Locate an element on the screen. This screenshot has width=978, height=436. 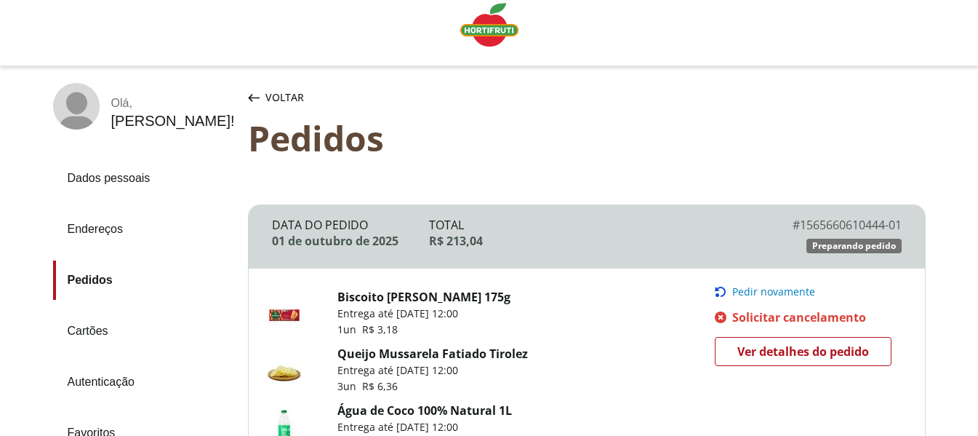
a: Endereços is located at coordinates (145, 229).